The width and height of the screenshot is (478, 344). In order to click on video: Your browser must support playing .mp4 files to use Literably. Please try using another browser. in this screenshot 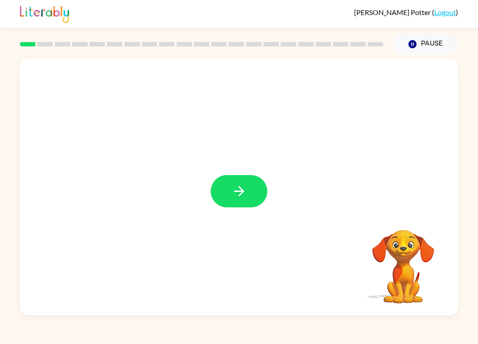, I will do `click(403, 261)`.